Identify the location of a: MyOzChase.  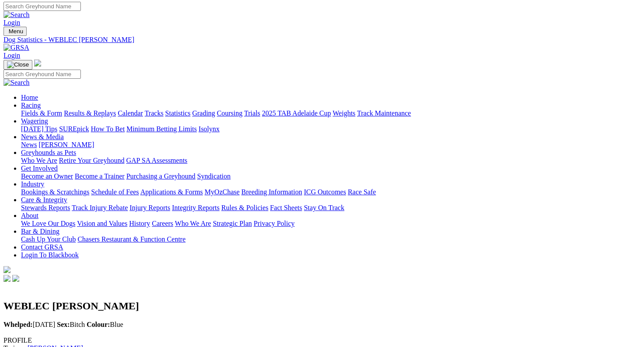
(222, 191).